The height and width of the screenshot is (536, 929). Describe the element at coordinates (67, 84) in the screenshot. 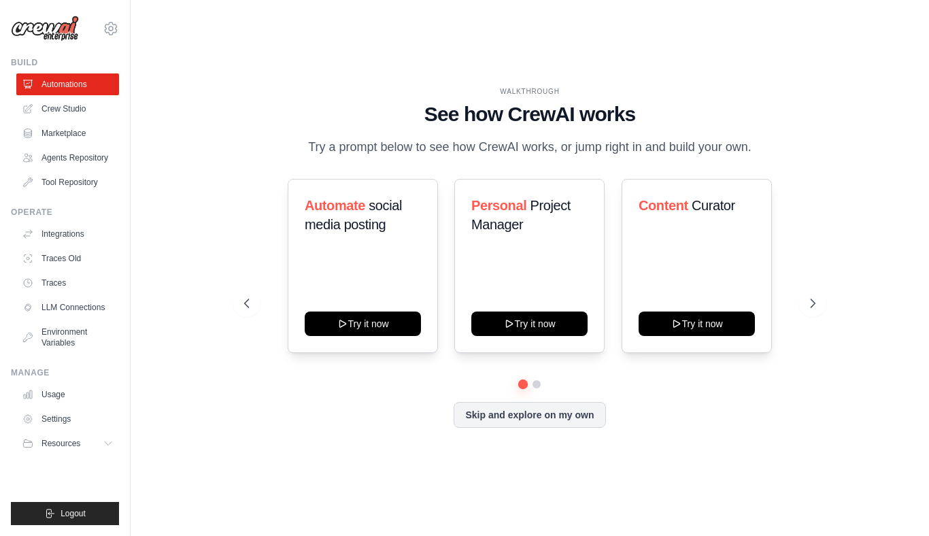

I see `a: Automations` at that location.